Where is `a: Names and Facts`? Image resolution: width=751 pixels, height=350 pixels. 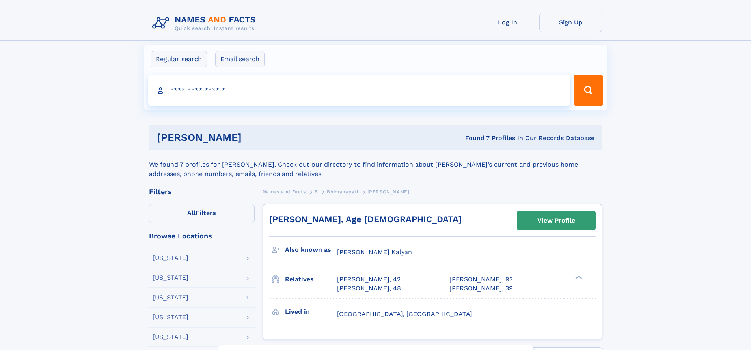
a: Names and Facts is located at coordinates (284, 191).